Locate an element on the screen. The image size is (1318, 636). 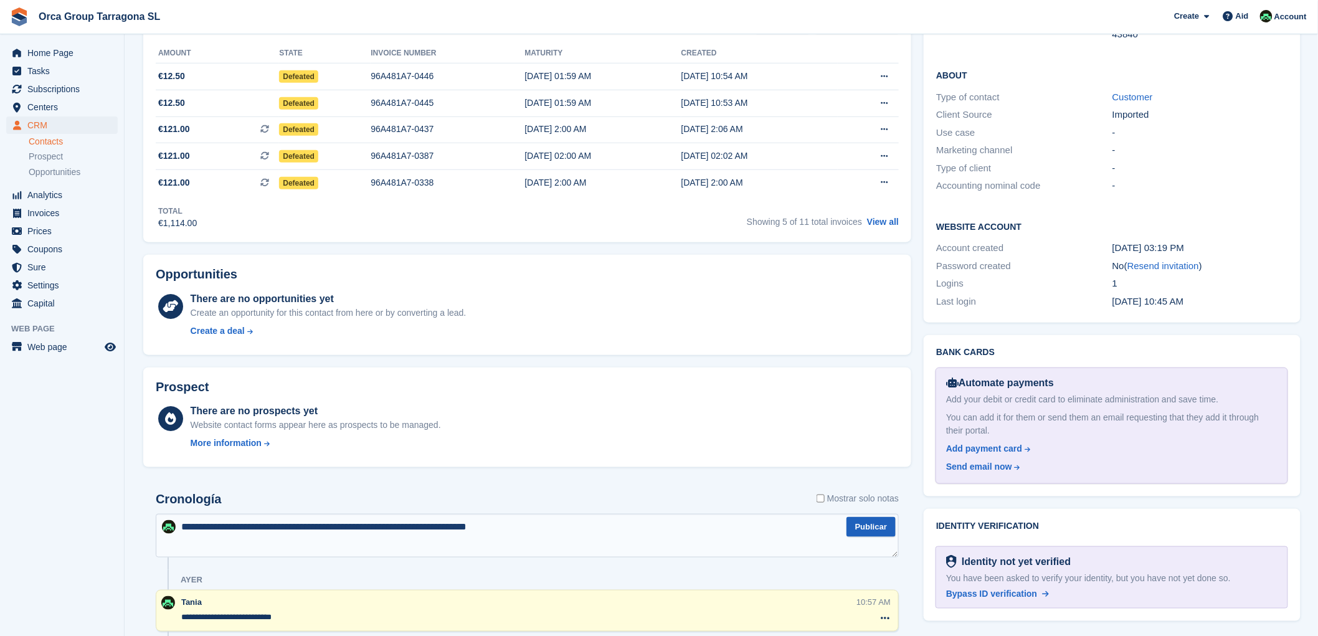
font: Create is located at coordinates (1186, 16).